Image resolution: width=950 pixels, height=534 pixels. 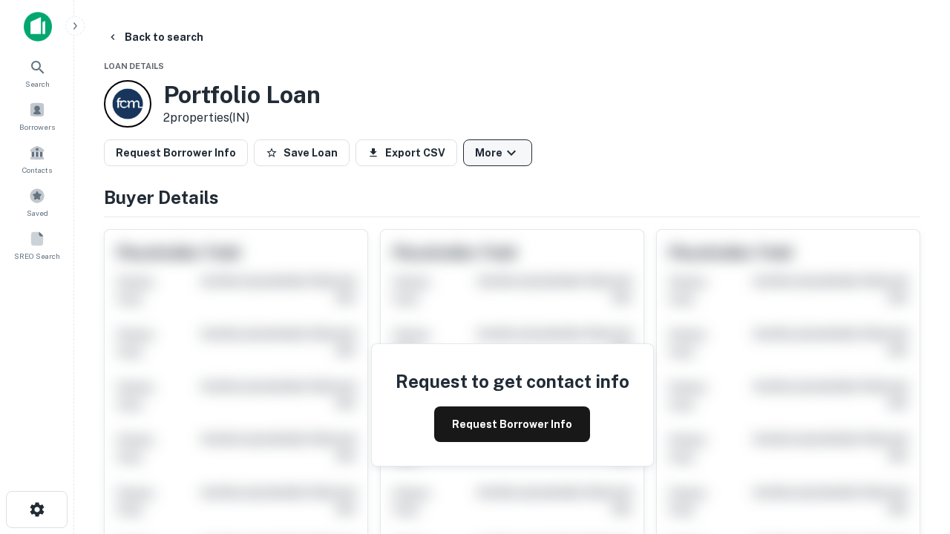 What do you see at coordinates (512, 197) in the screenshot?
I see `h4: Buyer Details` at bounding box center [512, 197].